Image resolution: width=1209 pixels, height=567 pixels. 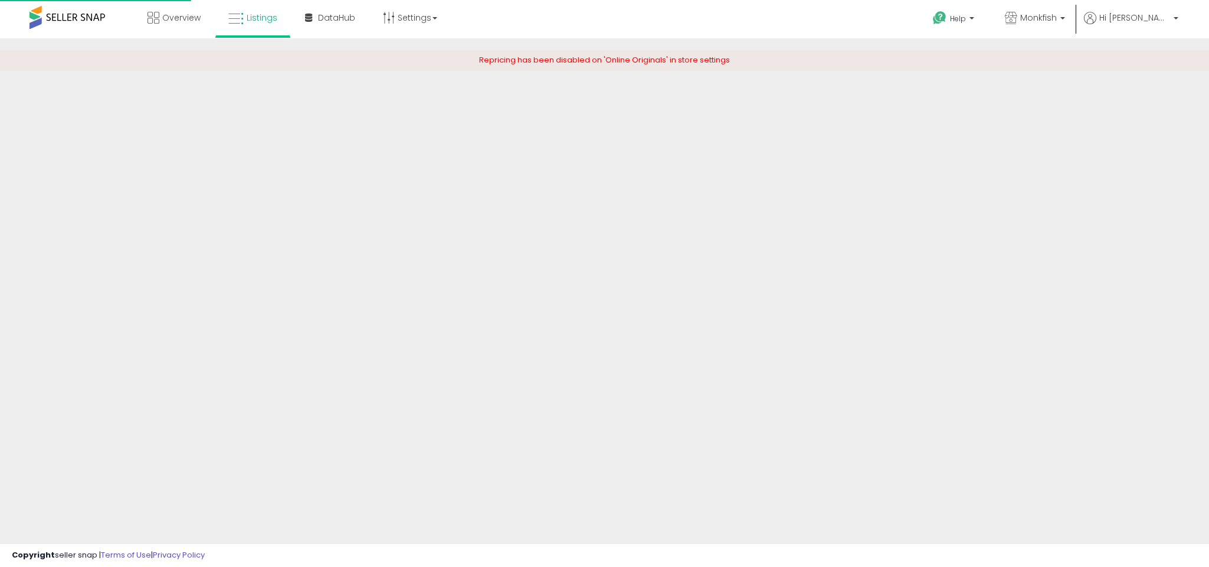 I want to click on a: Help, so click(x=955, y=20).